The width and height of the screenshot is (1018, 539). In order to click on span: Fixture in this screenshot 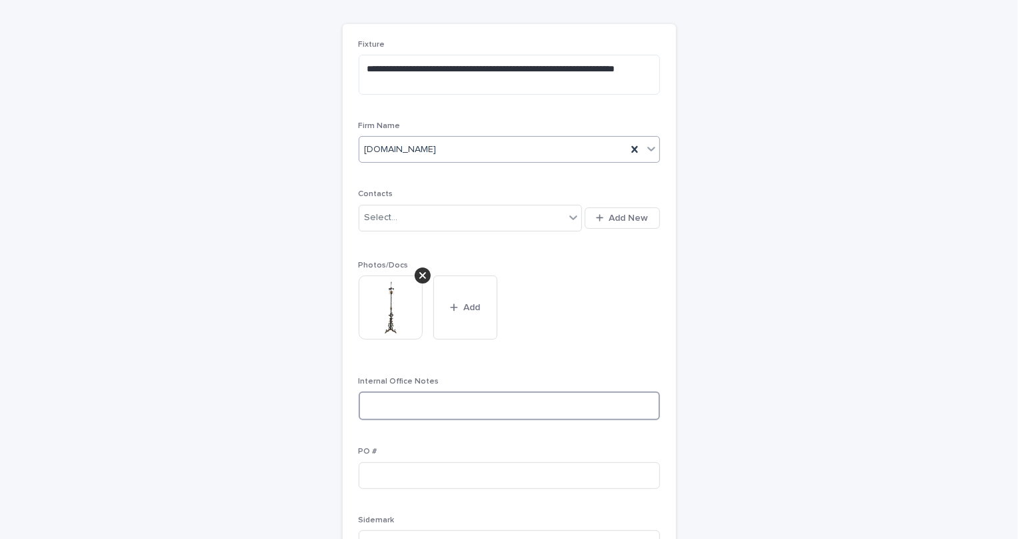, I will do `click(372, 45)`.